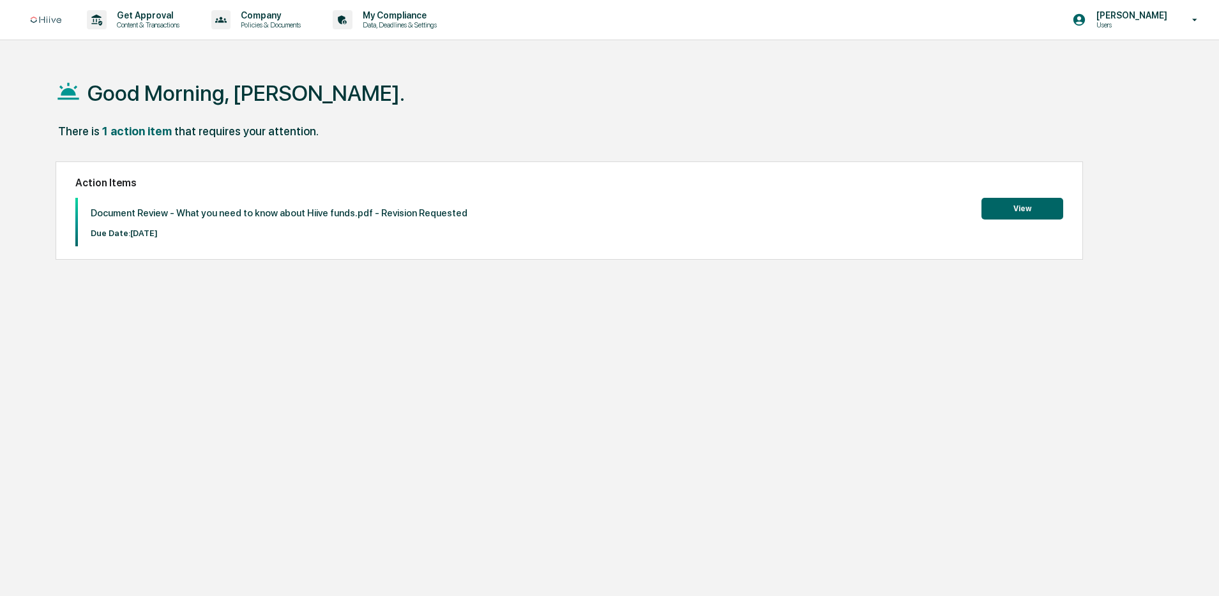 Image resolution: width=1219 pixels, height=596 pixels. What do you see at coordinates (79, 131) in the screenshot?
I see `div: There is` at bounding box center [79, 131].